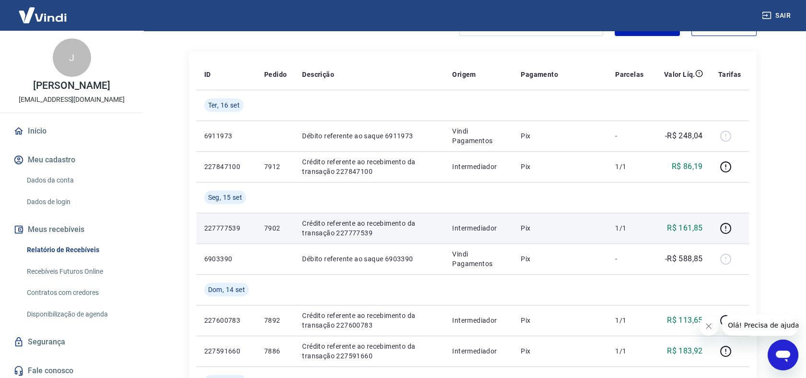 This screenshot has height=378, width=806. I want to click on p: -R$ 248,04, so click(684, 136).